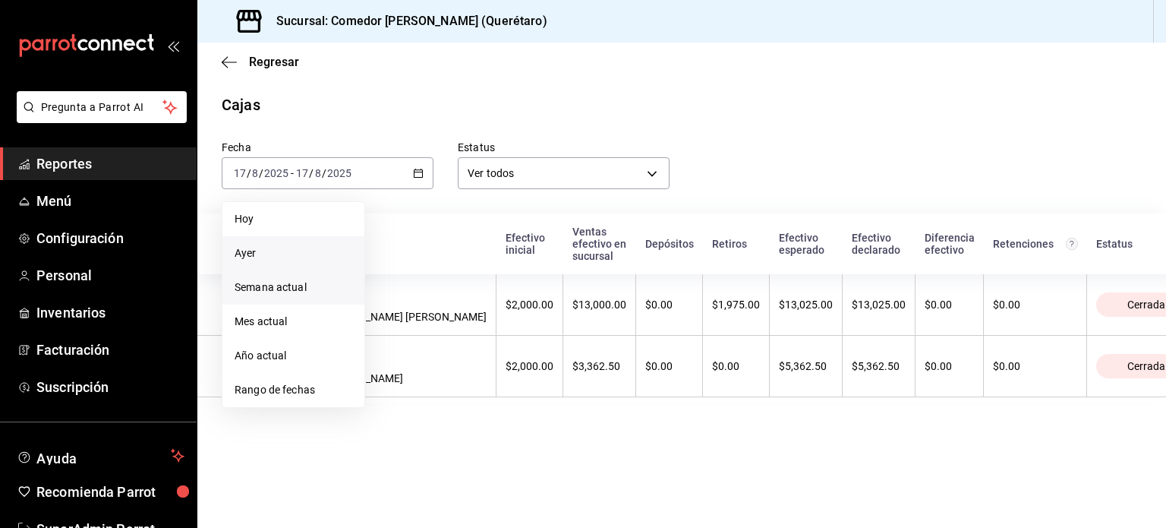 This screenshot has height=528, width=1166. What do you see at coordinates (950, 244) in the screenshot?
I see `div: Diferencia efectivo` at bounding box center [950, 244].